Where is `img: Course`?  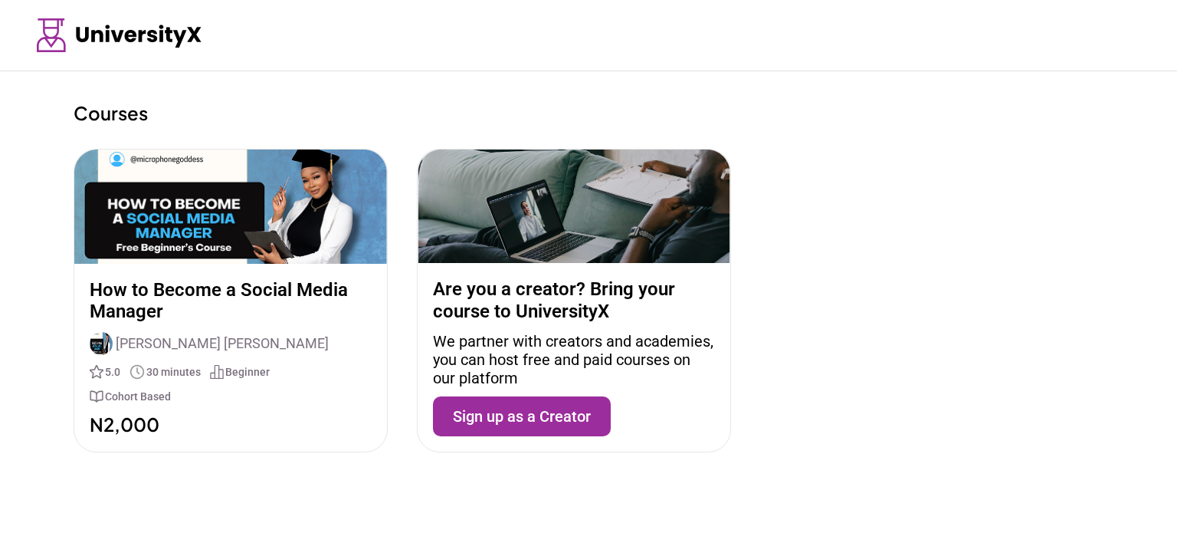
img: Course is located at coordinates (231, 206).